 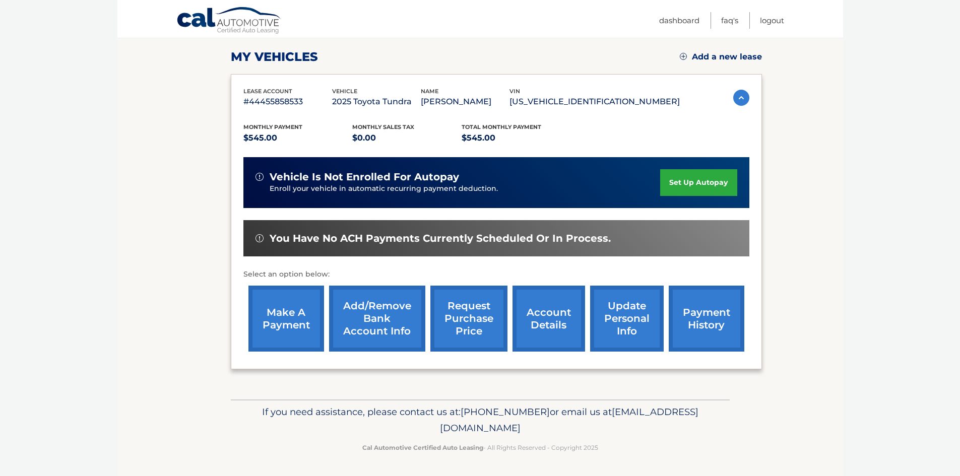 What do you see at coordinates (515, 91) in the screenshot?
I see `span: vin` at bounding box center [515, 91].